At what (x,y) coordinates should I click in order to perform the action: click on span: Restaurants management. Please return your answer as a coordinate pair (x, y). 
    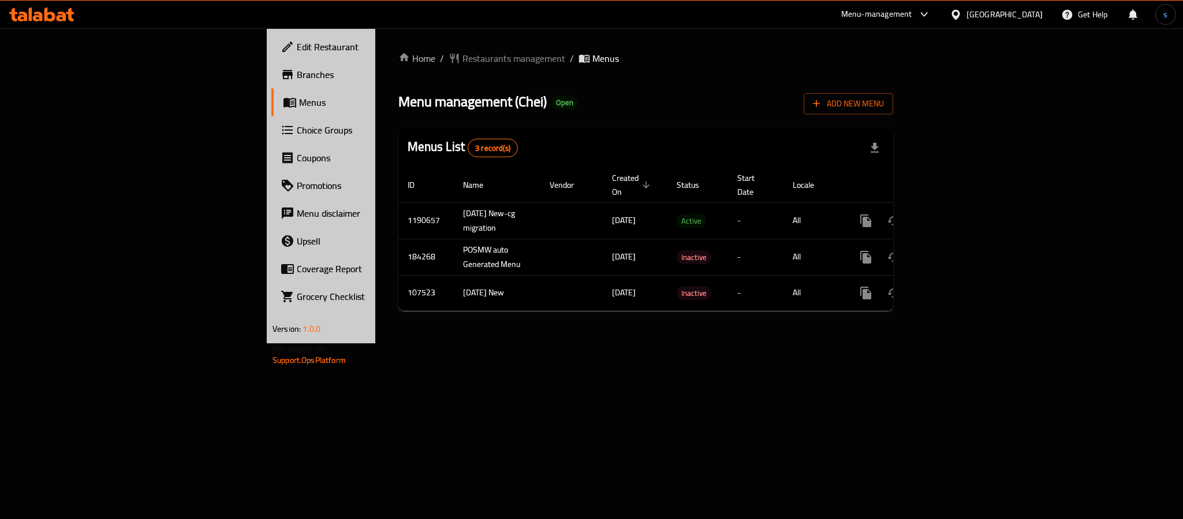
    Looking at the image, I should click on (514, 58).